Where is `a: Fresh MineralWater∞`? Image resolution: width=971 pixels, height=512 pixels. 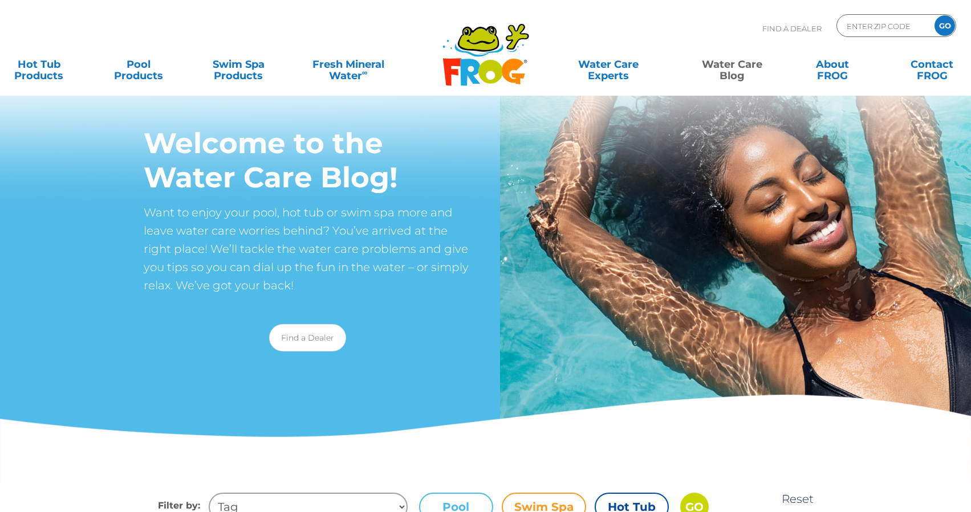 a: Fresh MineralWater∞ is located at coordinates (348, 64).